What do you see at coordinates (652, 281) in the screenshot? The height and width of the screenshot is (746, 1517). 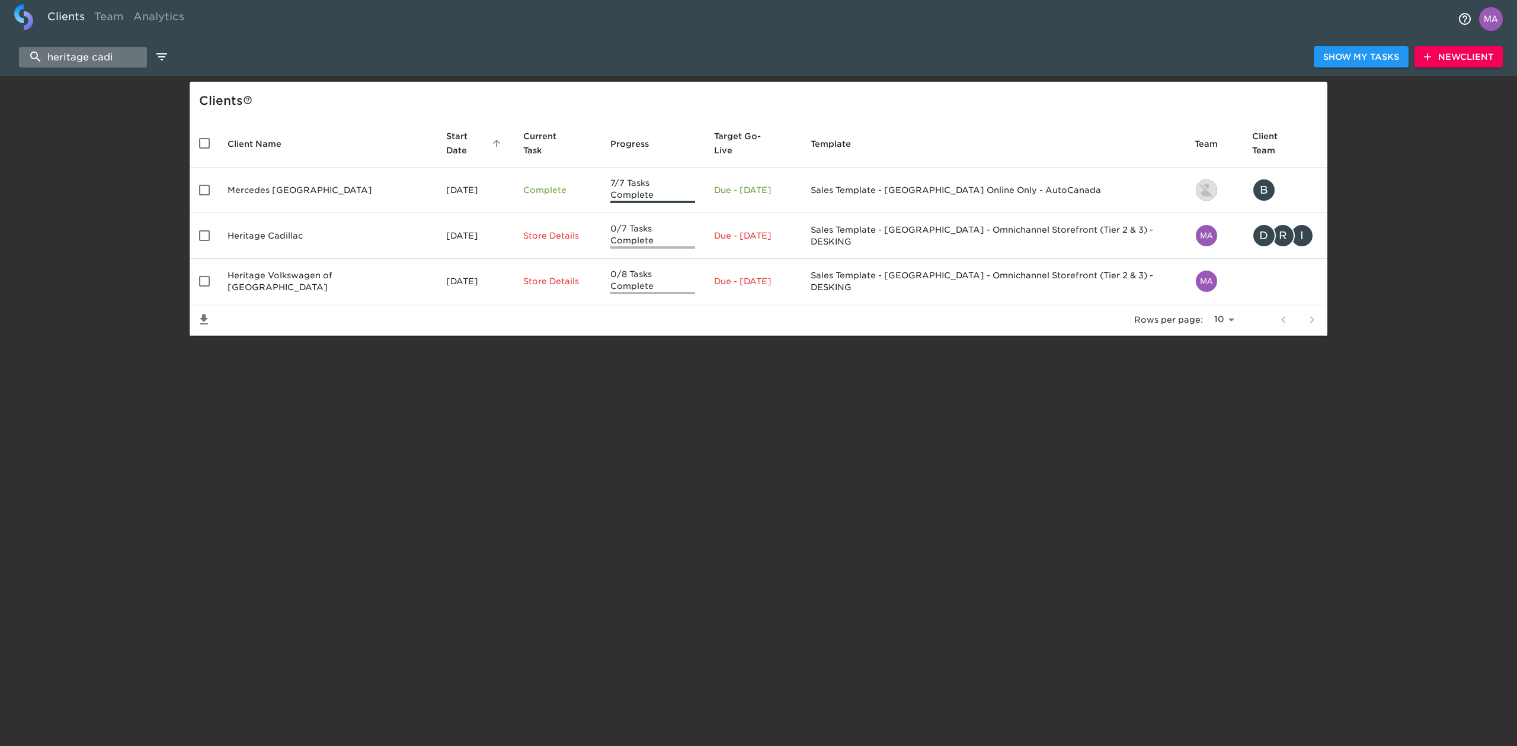 I see `td: 0/8 Tasks Complete` at bounding box center [652, 281].